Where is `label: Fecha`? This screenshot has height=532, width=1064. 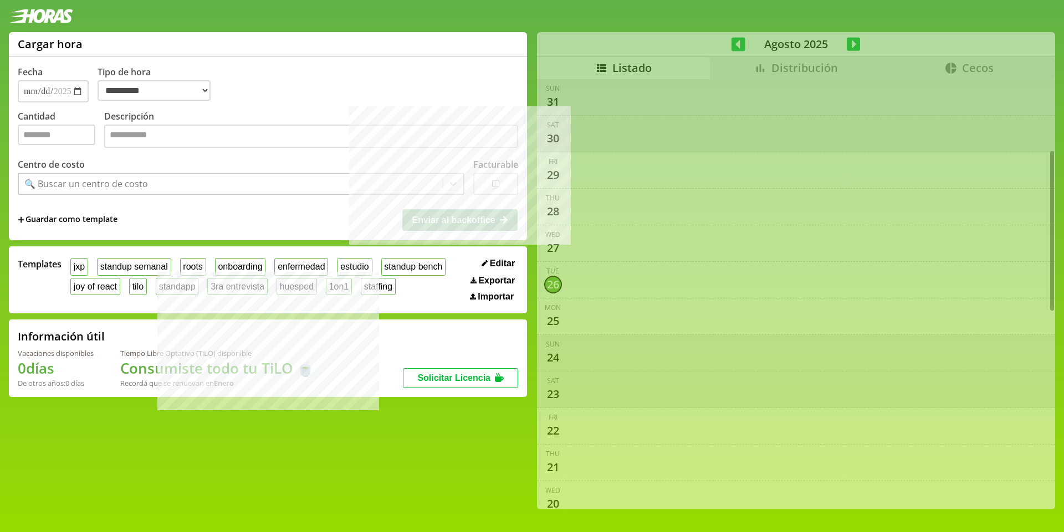 label: Fecha is located at coordinates (30, 72).